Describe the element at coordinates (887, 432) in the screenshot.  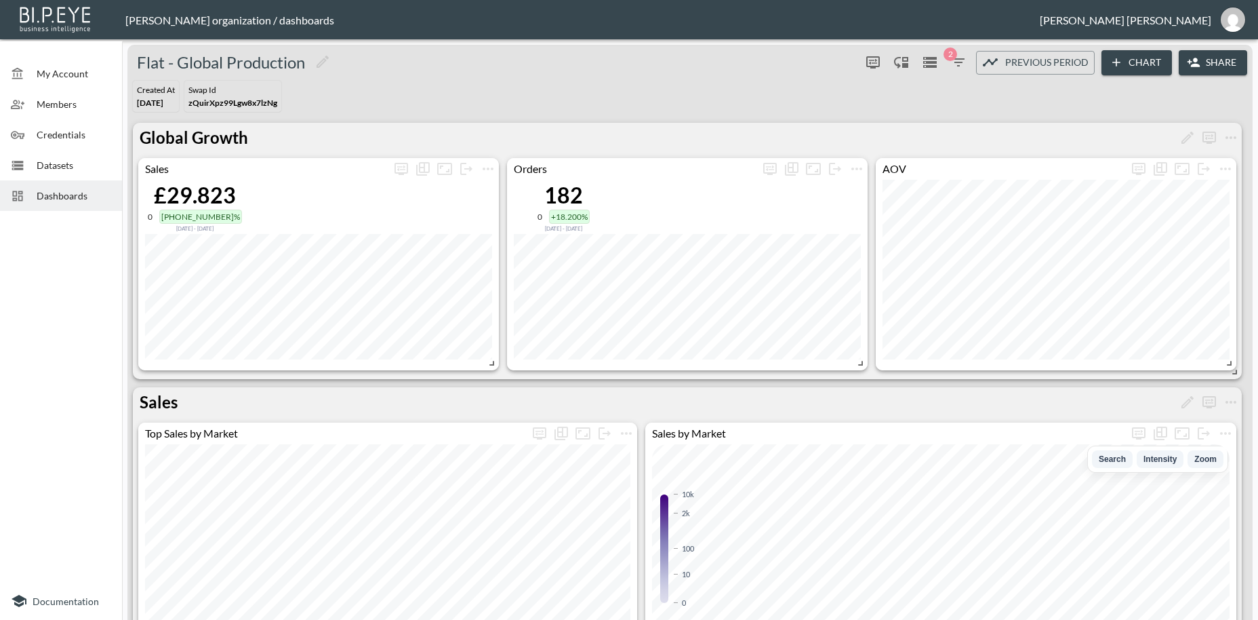
I see `div: Sales by Market` at that location.